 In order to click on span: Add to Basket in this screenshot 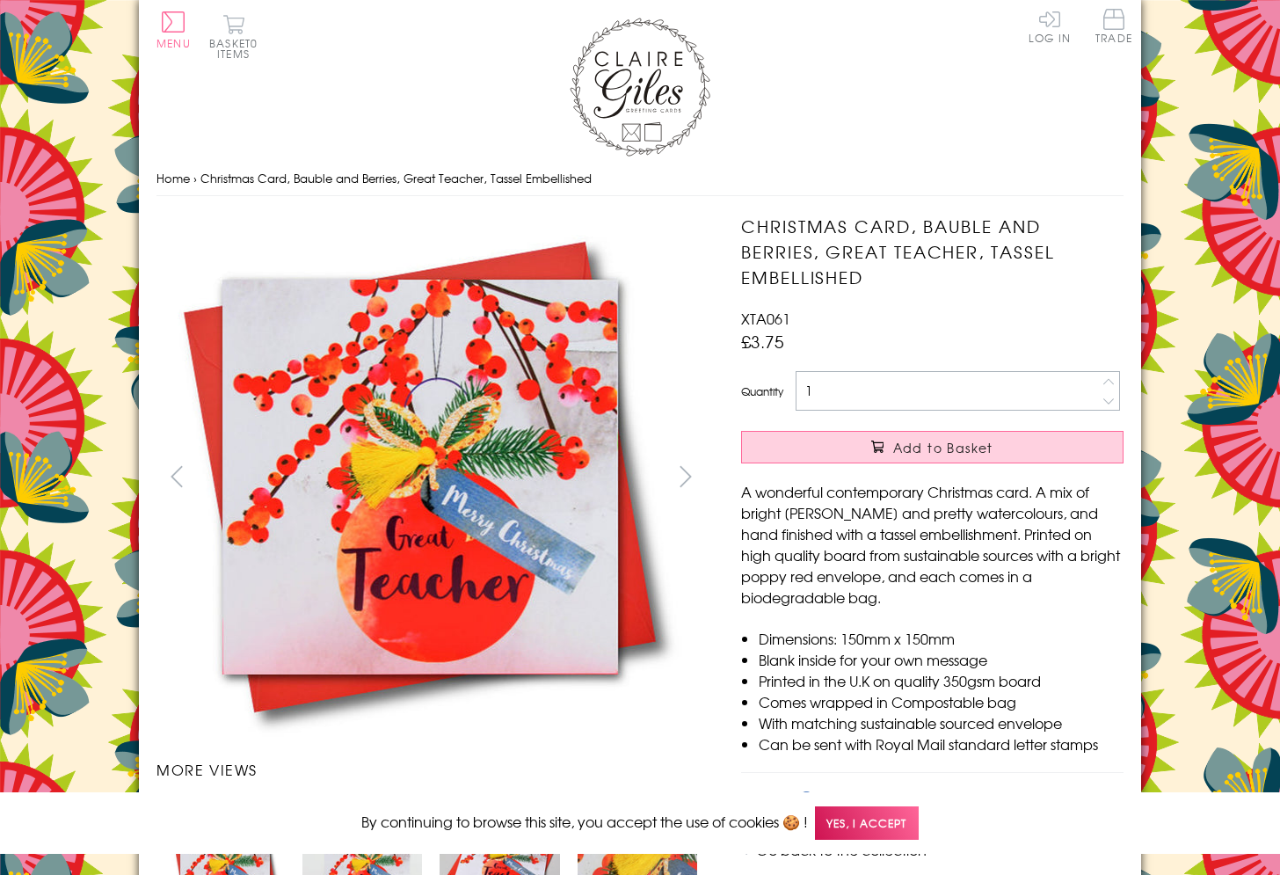, I will do `click(943, 447)`.